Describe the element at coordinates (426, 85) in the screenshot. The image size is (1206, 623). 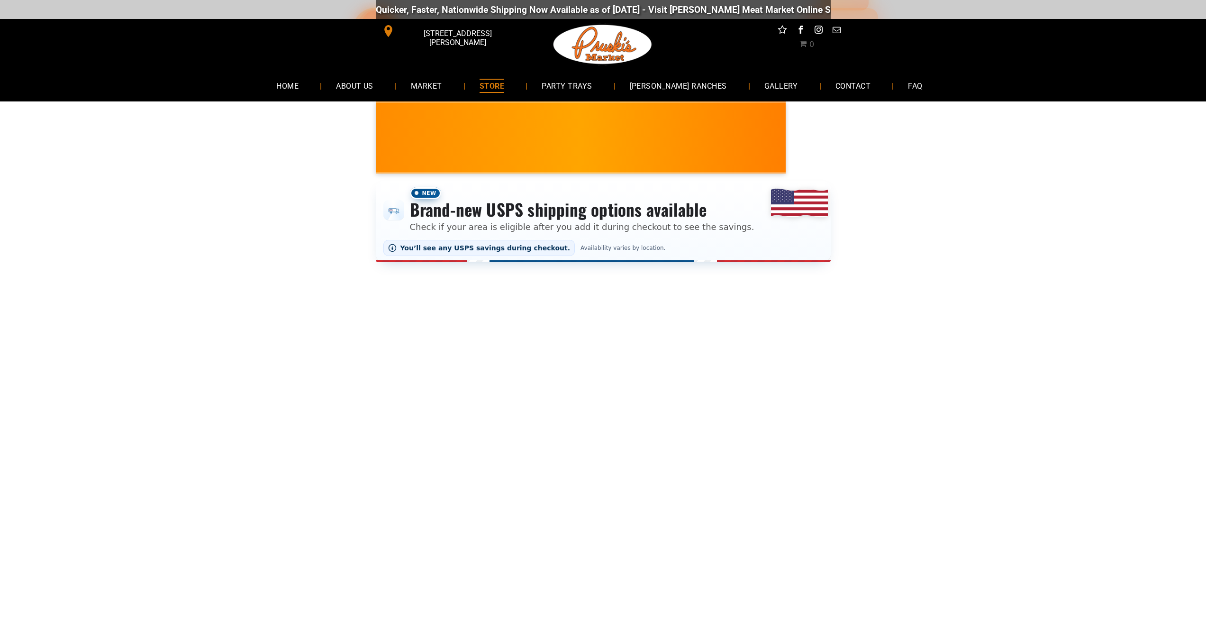
I see `a: MARKET` at that location.